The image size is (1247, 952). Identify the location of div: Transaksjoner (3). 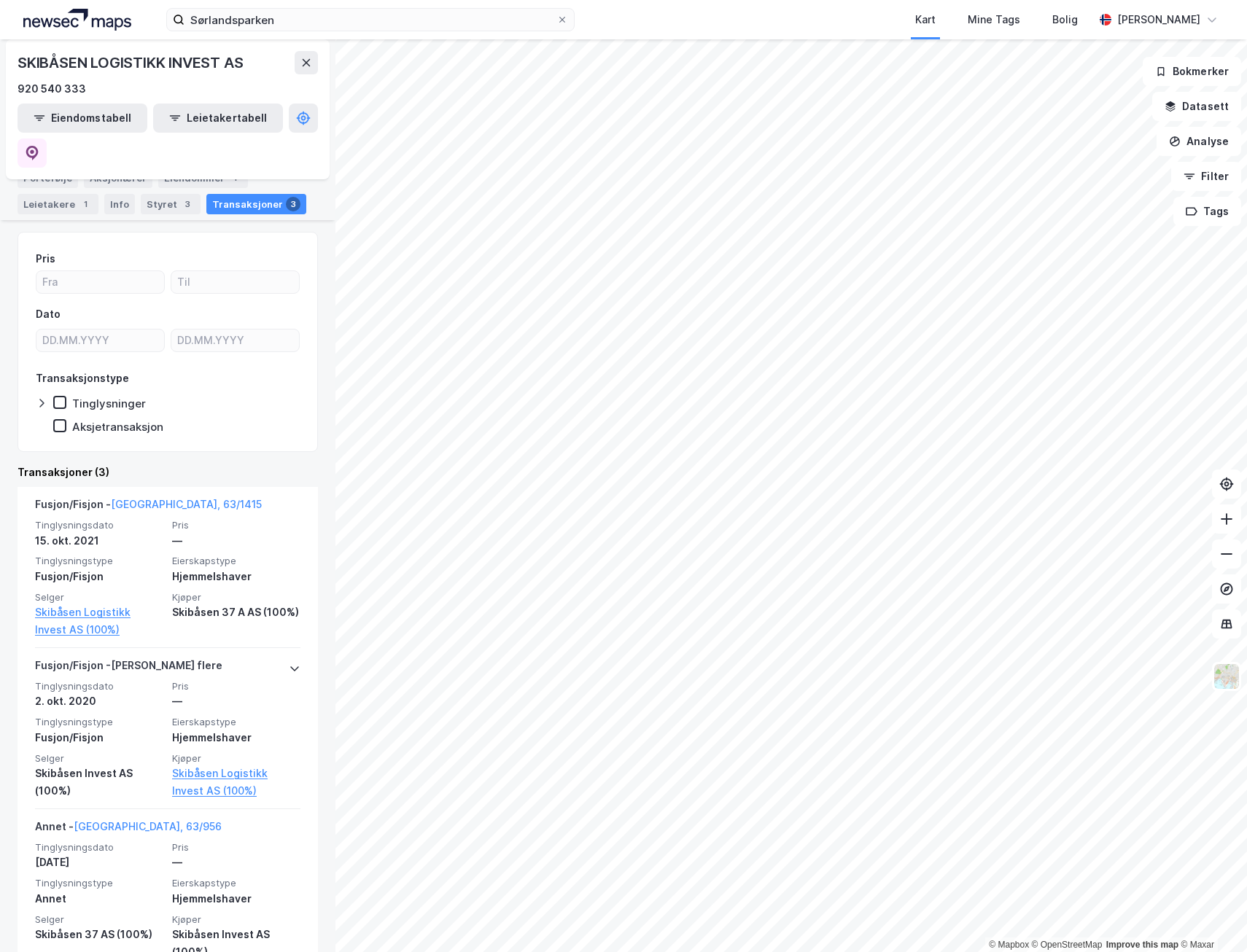
(168, 472).